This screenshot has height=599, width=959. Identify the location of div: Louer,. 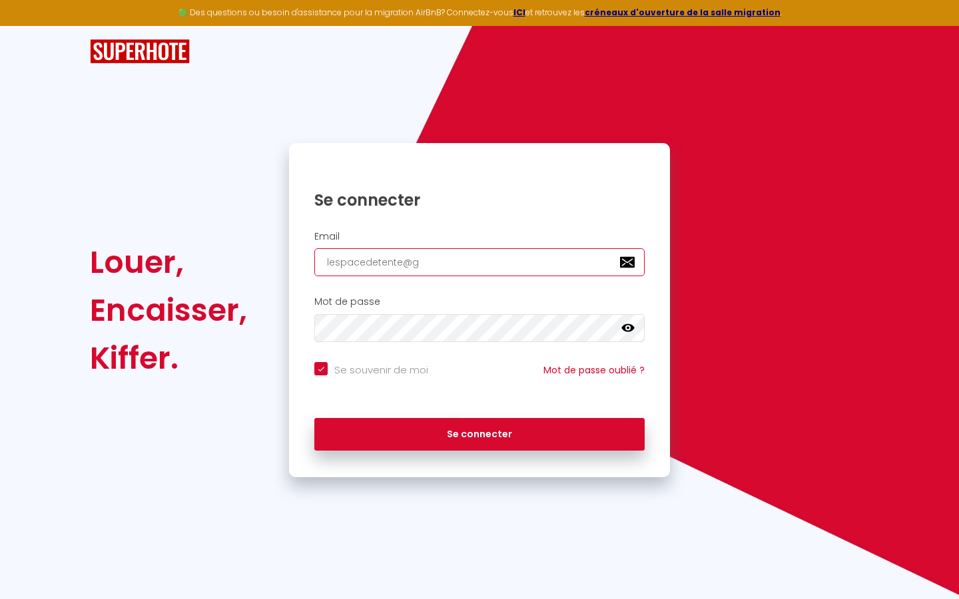
(168, 262).